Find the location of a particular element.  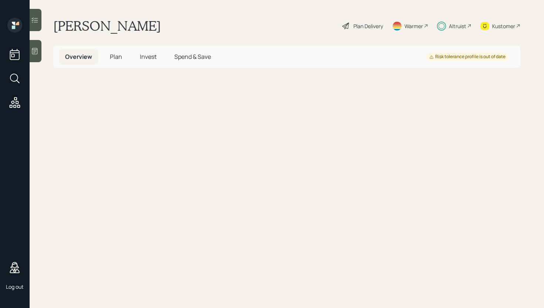

div: Warmer is located at coordinates (414, 26).